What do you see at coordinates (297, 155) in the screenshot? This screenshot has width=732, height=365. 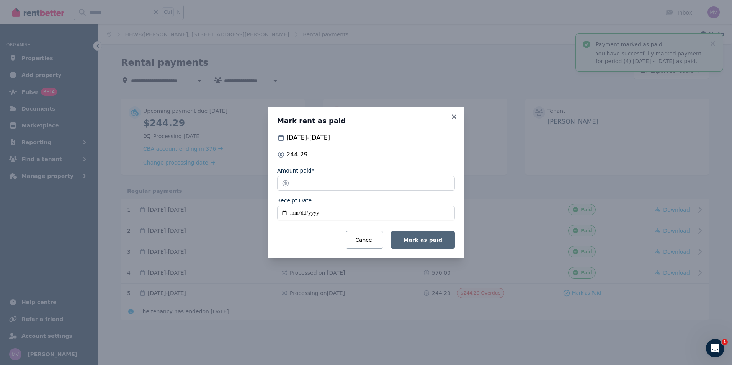 I see `span: 244.29` at bounding box center [297, 155].